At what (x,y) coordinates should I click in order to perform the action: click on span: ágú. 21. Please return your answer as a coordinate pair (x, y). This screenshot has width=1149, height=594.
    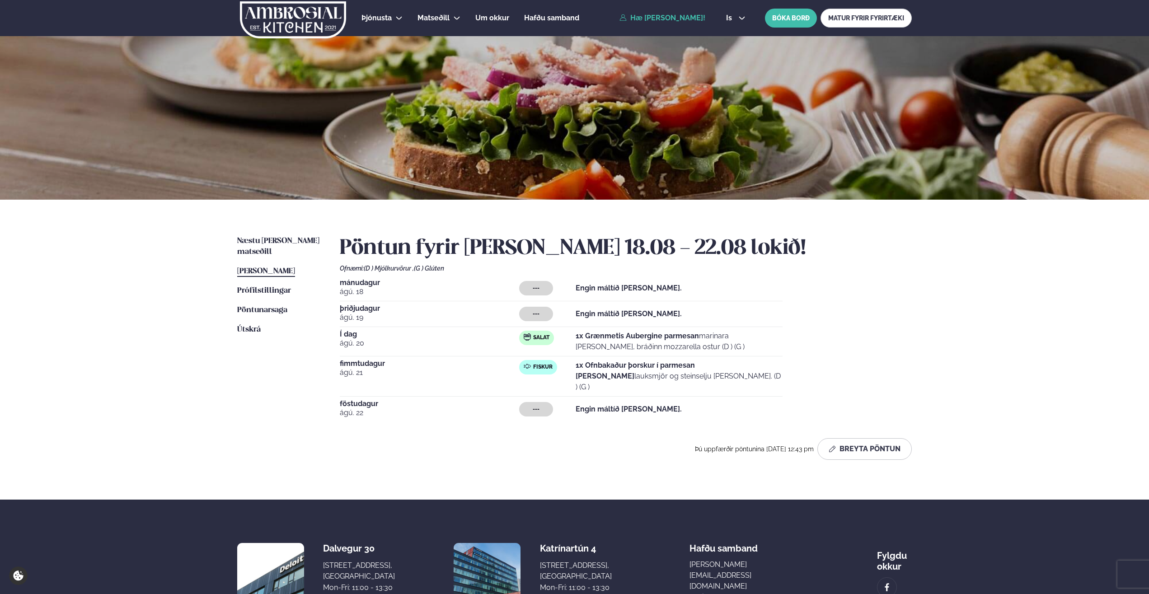
    Looking at the image, I should click on (429, 373).